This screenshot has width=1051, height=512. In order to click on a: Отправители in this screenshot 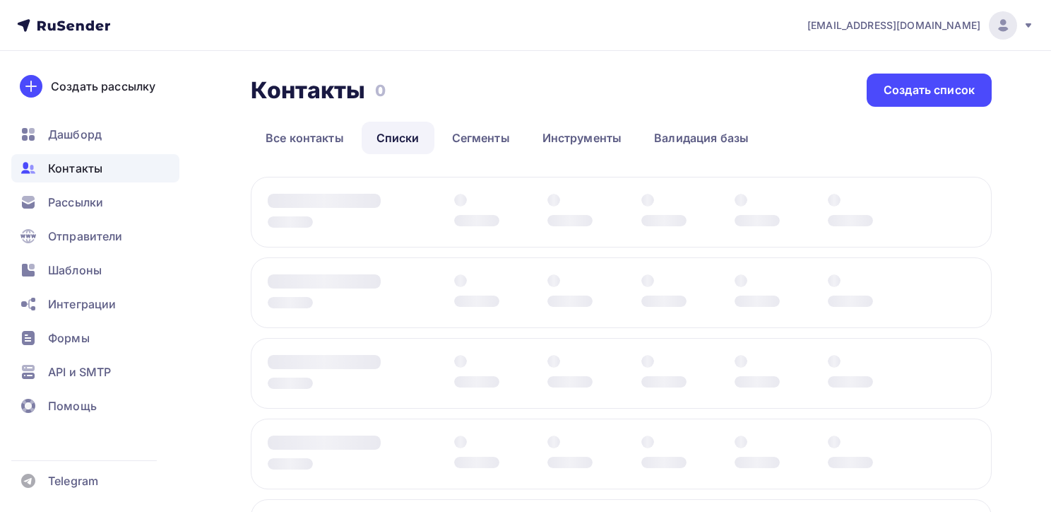, I will do `click(95, 236)`.